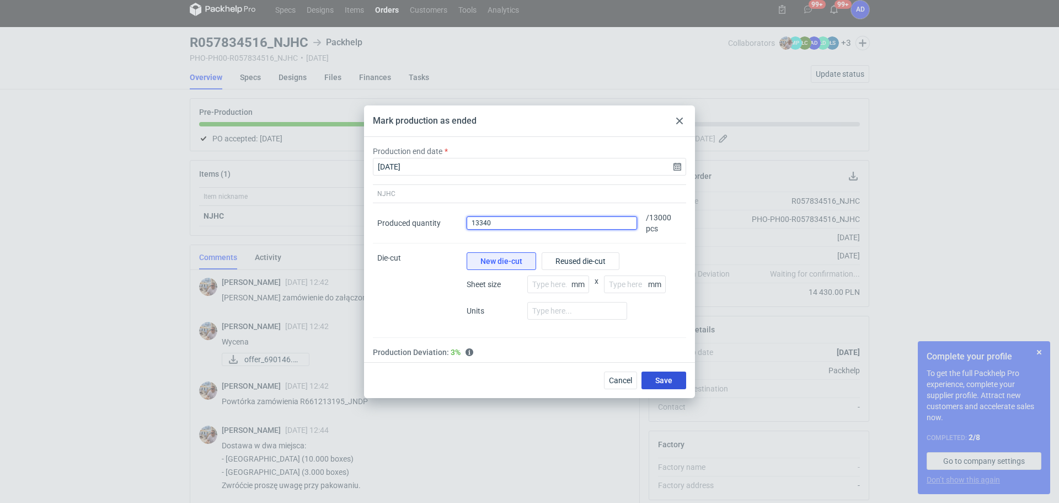 The height and width of the screenshot is (503, 1059). What do you see at coordinates (664, 380) in the screenshot?
I see `button: Save` at bounding box center [664, 380].